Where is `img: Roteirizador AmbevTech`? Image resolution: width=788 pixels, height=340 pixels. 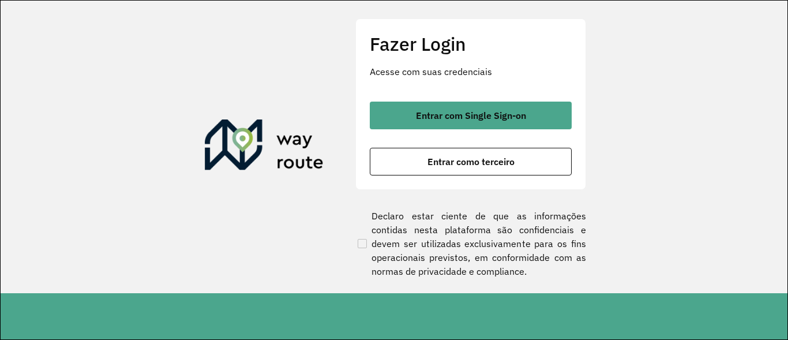
img: Roteirizador AmbevTech is located at coordinates (264, 147).